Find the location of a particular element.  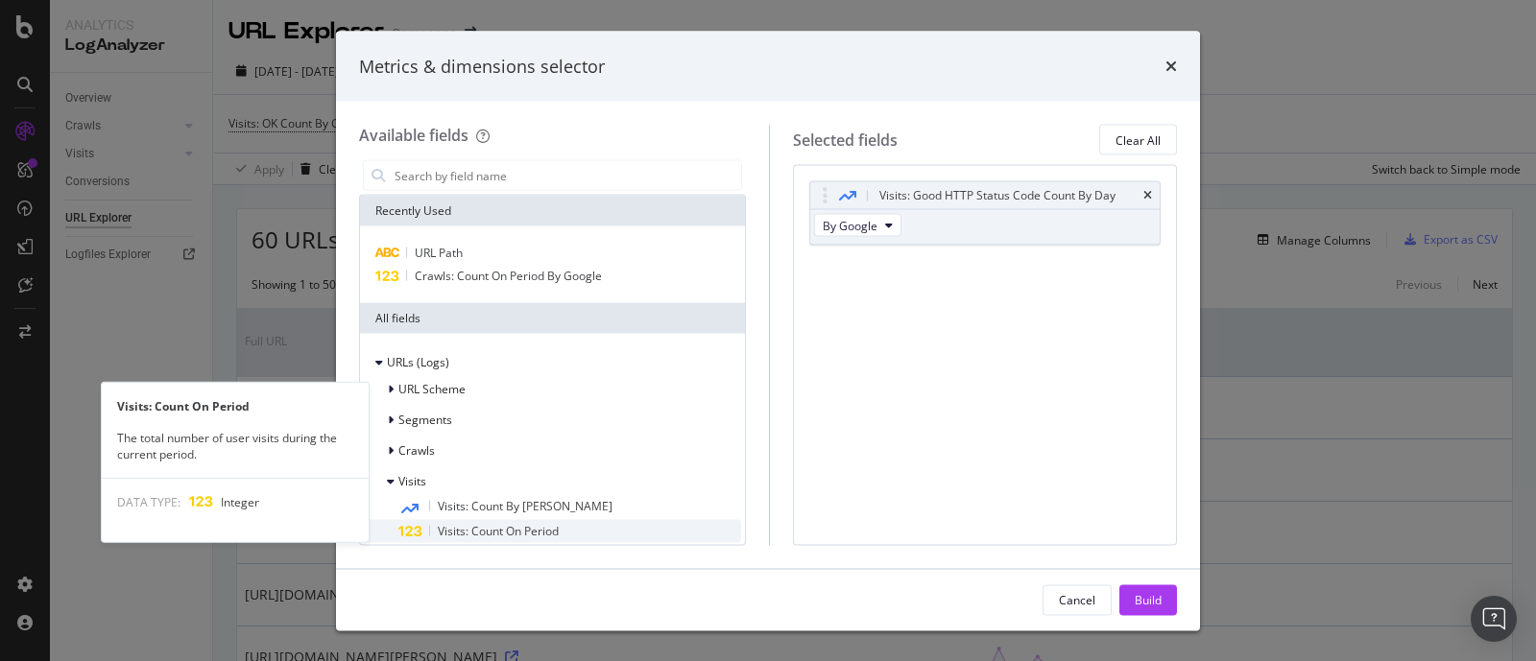

span: URL Path is located at coordinates (439, 252).